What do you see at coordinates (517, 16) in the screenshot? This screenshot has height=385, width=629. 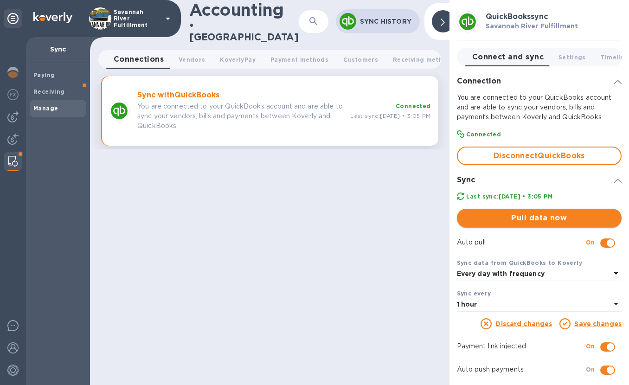 I see `b: QuickBooks sync` at bounding box center [517, 16].